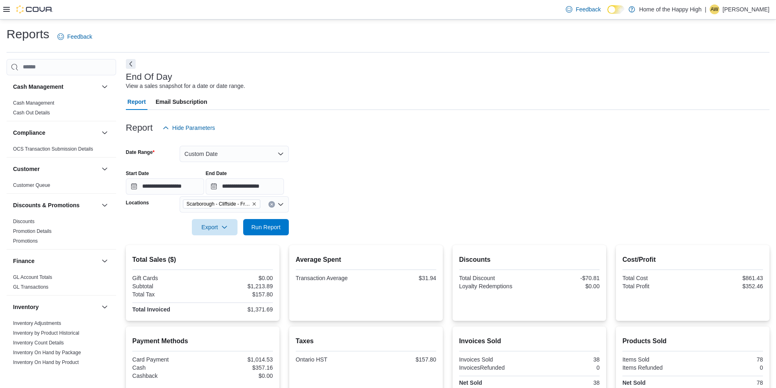 This screenshot has height=388, width=776. Describe the element at coordinates (137, 173) in the screenshot. I see `label: Start Date` at that location.